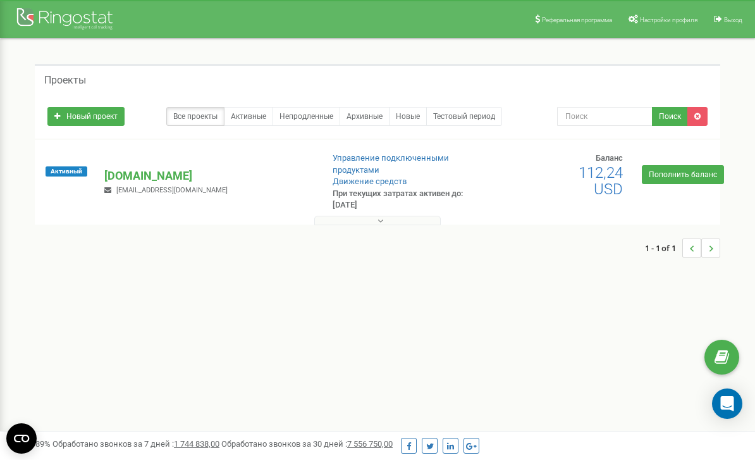  Describe the element at coordinates (364, 116) in the screenshot. I see `a: Архивные` at that location.